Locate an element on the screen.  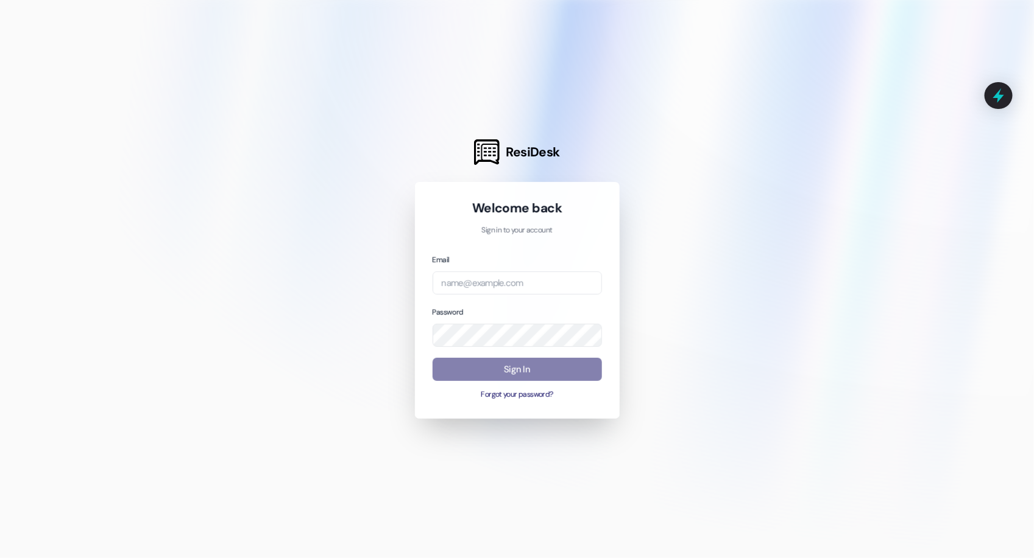
p: Sign in to your account is located at coordinates (517, 231).